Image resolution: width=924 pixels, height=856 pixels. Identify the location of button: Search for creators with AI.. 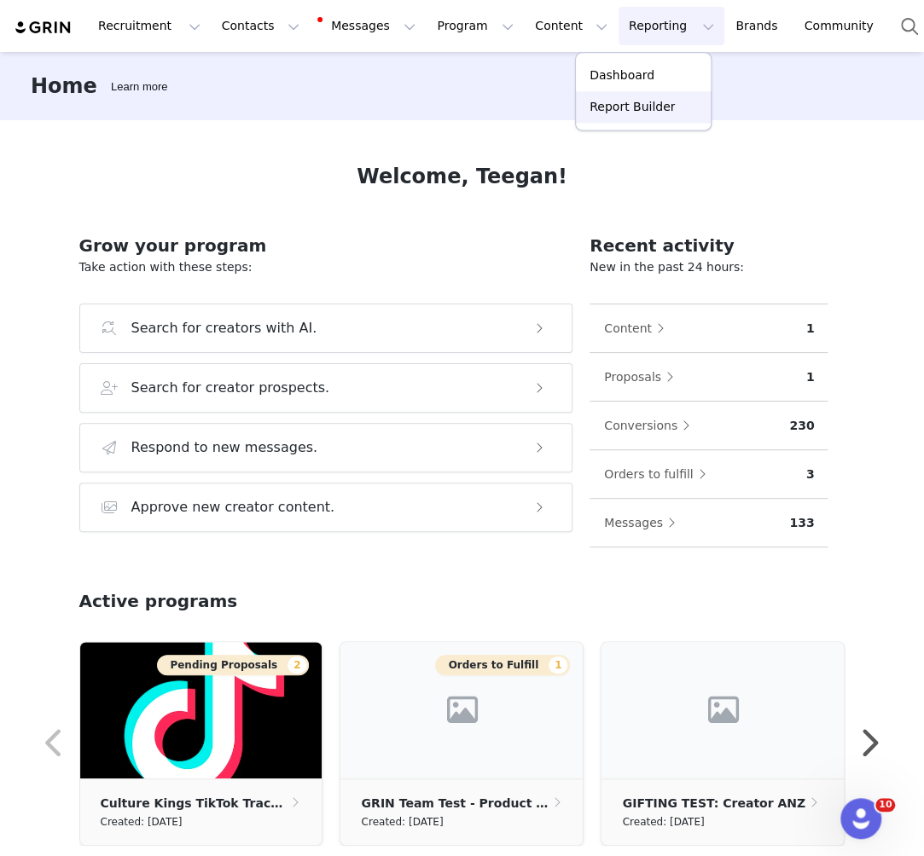
(326, 328).